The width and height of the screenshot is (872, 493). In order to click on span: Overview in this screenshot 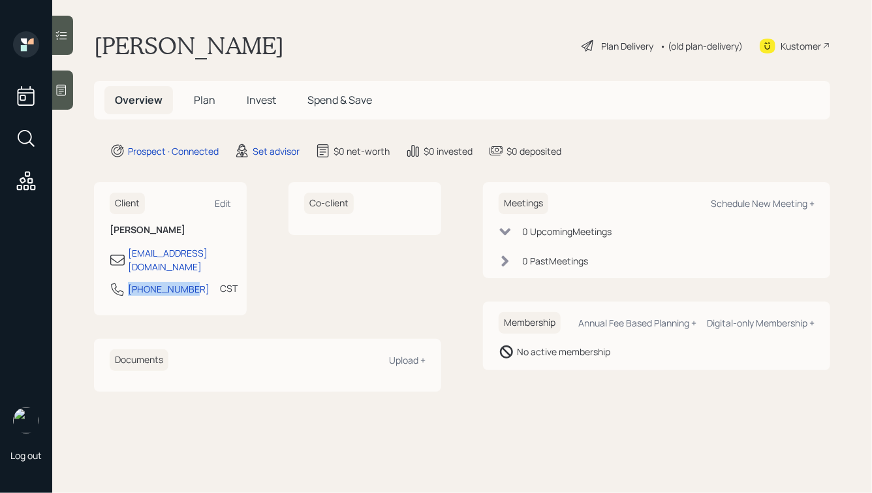, I will do `click(138, 100)`.